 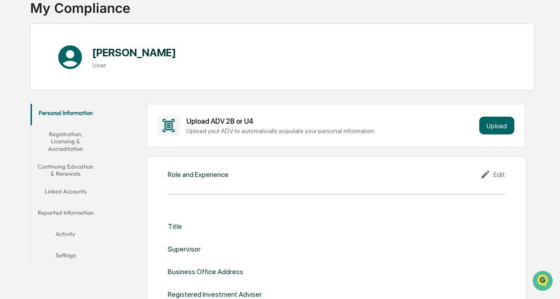 I want to click on div: We're offline, we'll be back soon, so click(x=73, y=80).